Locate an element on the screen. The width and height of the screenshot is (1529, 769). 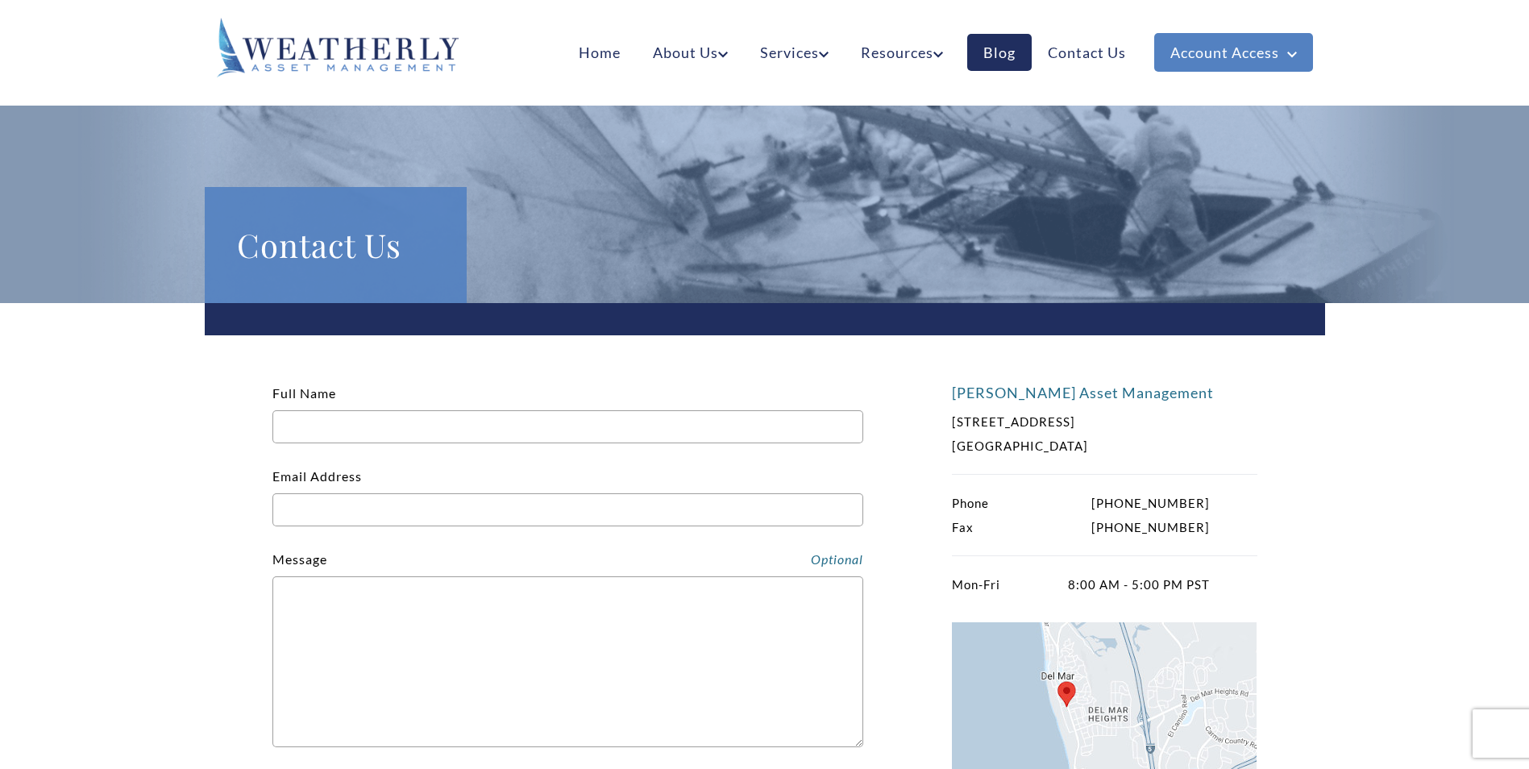
span: Fax is located at coordinates (962, 527).